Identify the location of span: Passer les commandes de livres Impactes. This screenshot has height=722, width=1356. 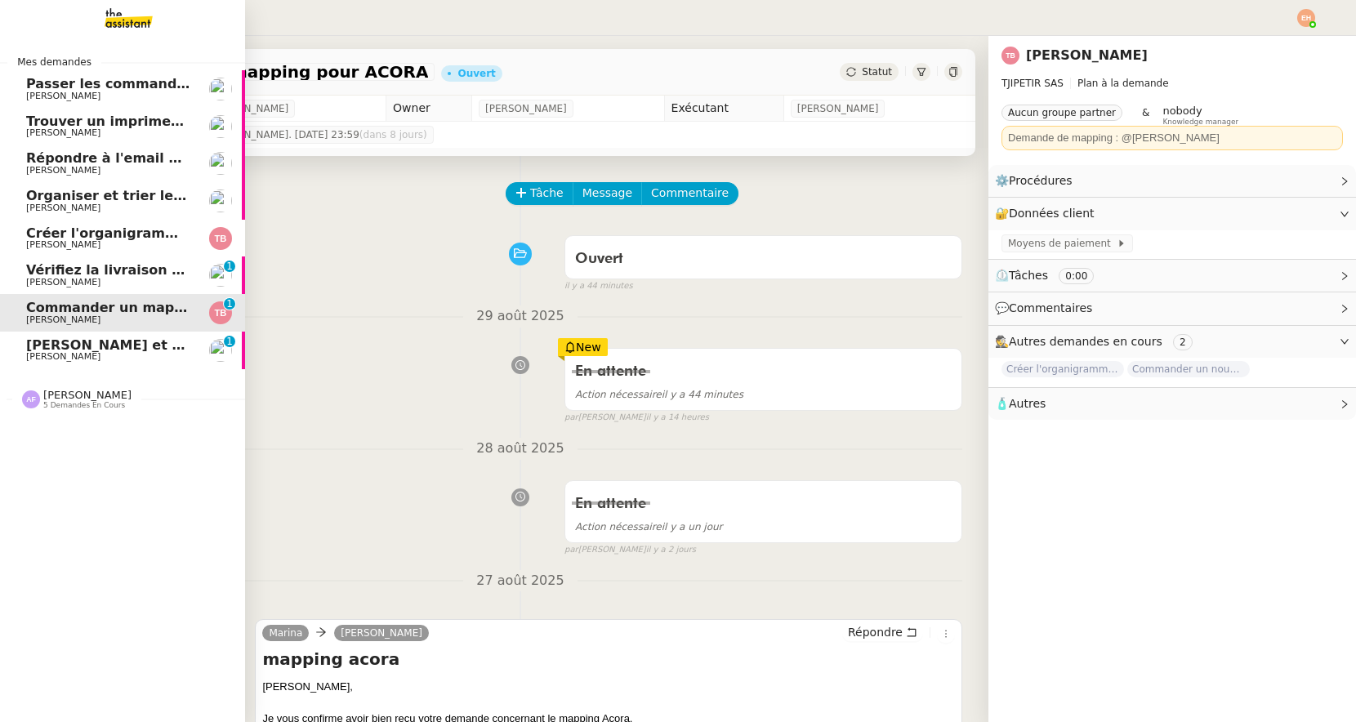
(180, 83).